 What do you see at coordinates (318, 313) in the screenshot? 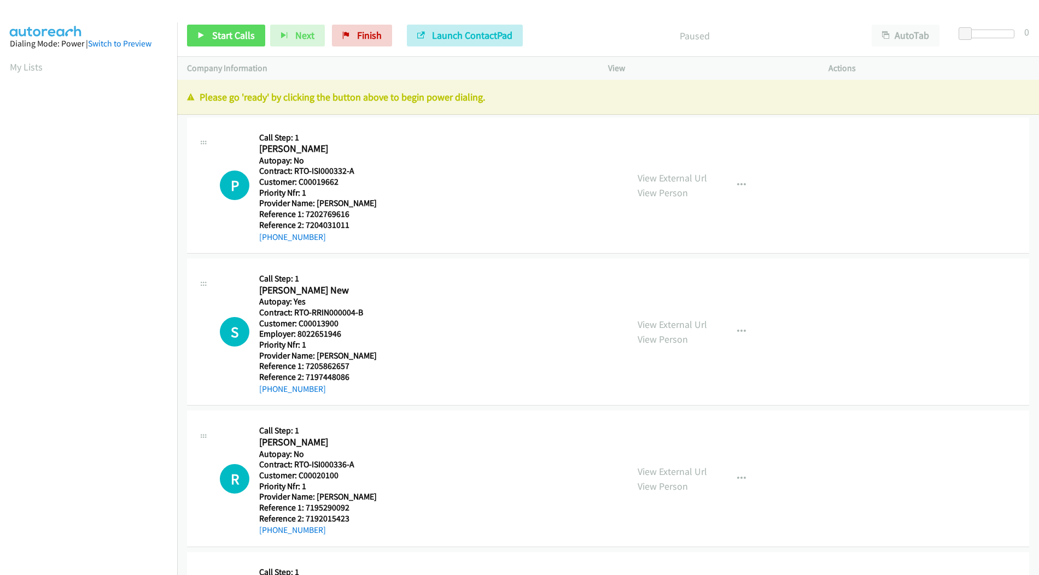
I see `h5: Contract: RTO-RRIN000004-B` at bounding box center [318, 313].